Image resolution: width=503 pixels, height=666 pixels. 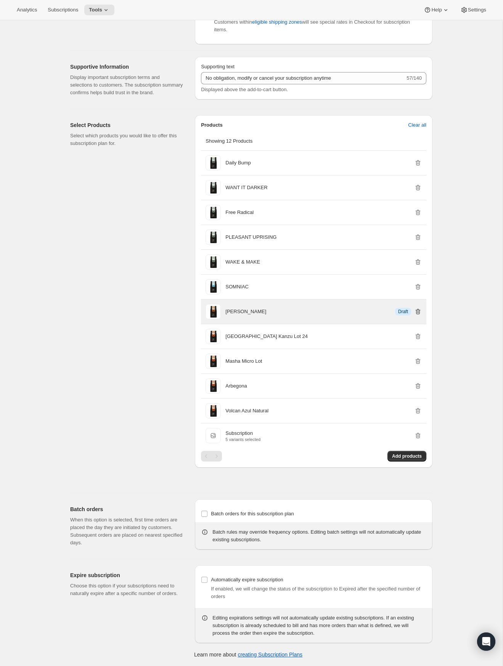 I want to click on p: Learn more about, so click(x=248, y=655).